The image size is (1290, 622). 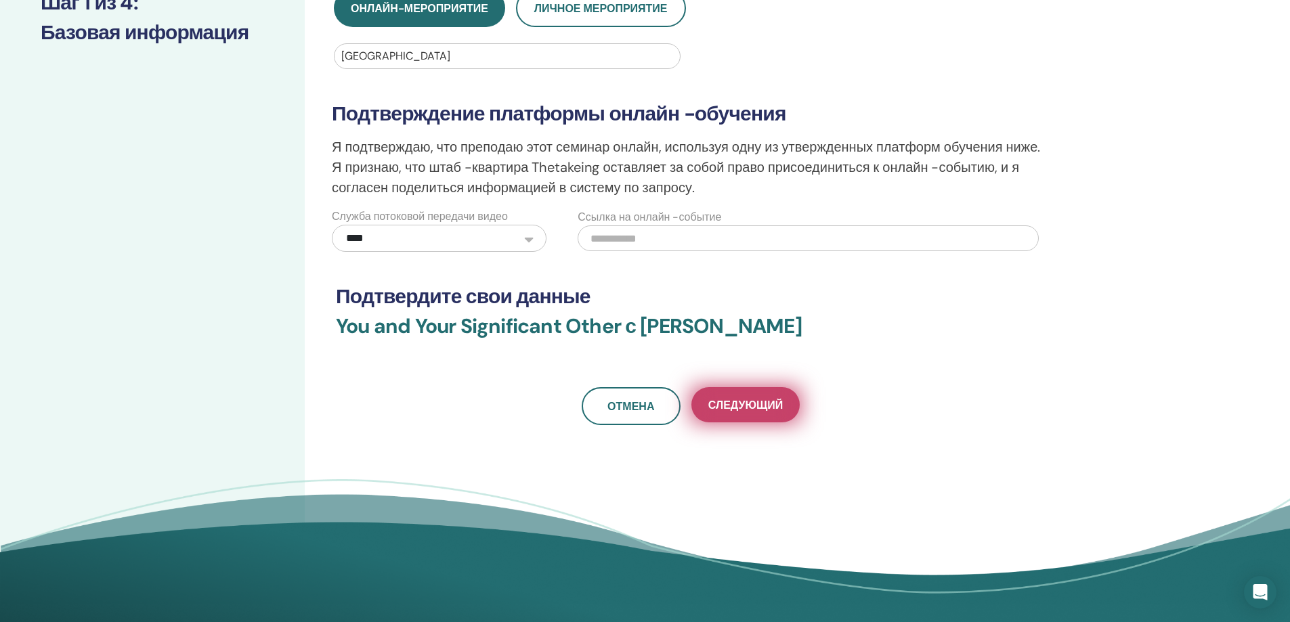 What do you see at coordinates (152, 33) in the screenshot?
I see `h3: Базовая информация` at bounding box center [152, 33].